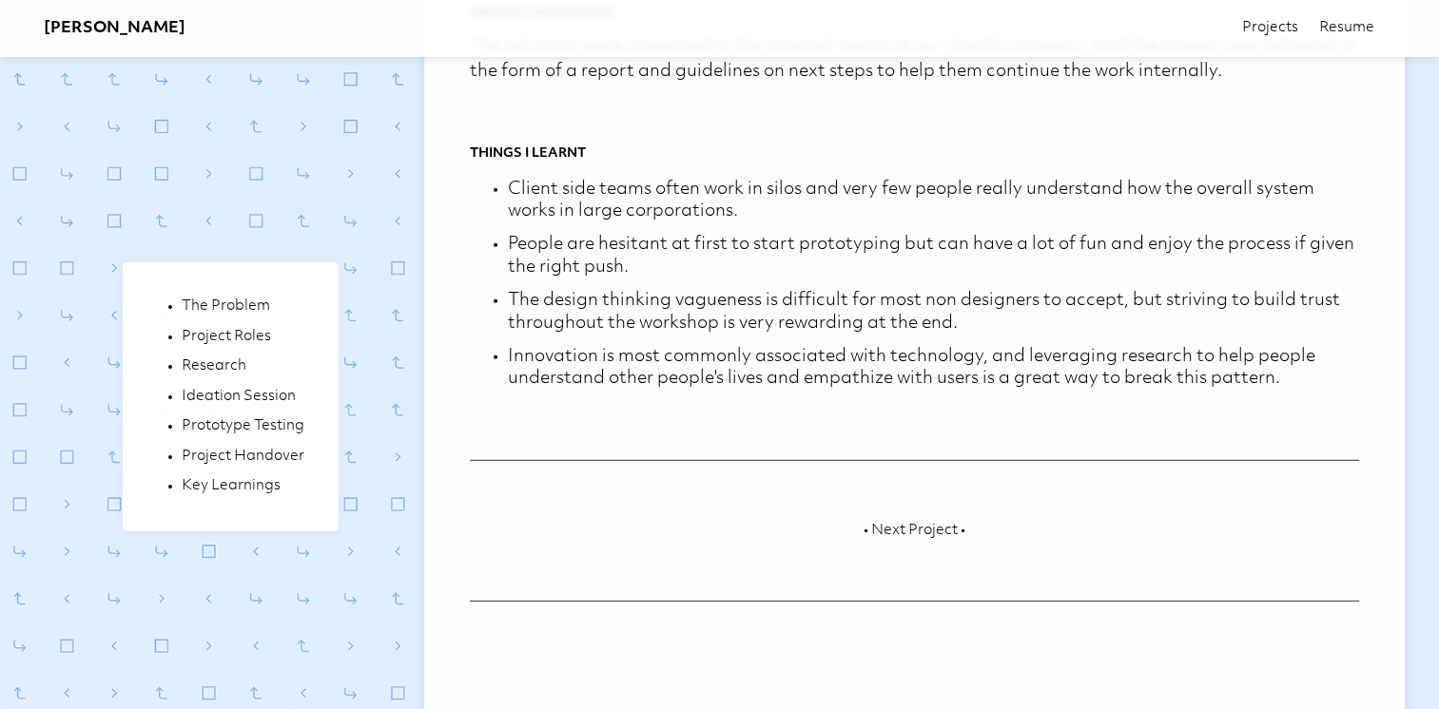 The width and height of the screenshot is (1439, 709). Describe the element at coordinates (242, 397) in the screenshot. I see `a: Ideation Session` at that location.